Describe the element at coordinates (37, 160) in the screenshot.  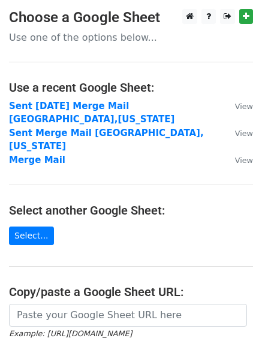
I see `strong: Merge Mail` at that location.